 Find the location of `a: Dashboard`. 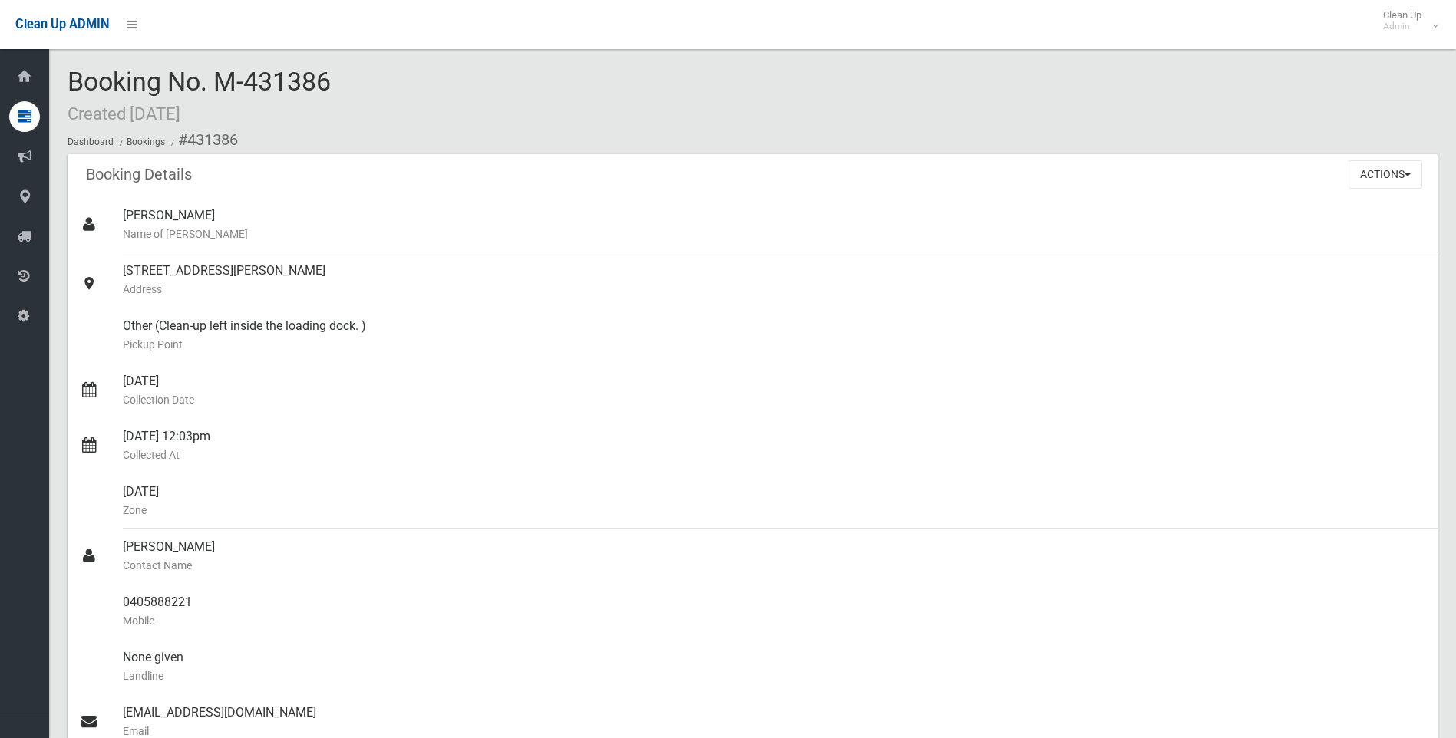

a: Dashboard is located at coordinates (91, 142).